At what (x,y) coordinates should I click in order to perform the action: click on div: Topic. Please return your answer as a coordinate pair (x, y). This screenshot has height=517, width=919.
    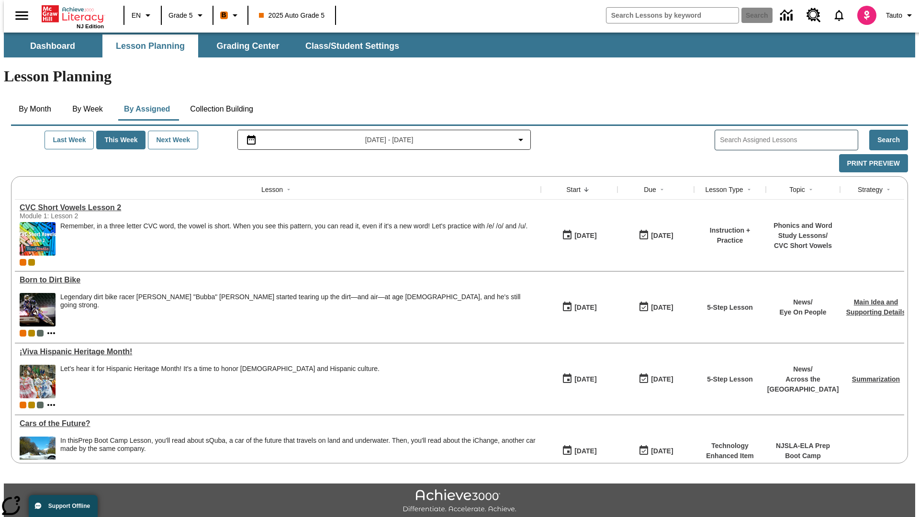
    Looking at the image, I should click on (797, 190).